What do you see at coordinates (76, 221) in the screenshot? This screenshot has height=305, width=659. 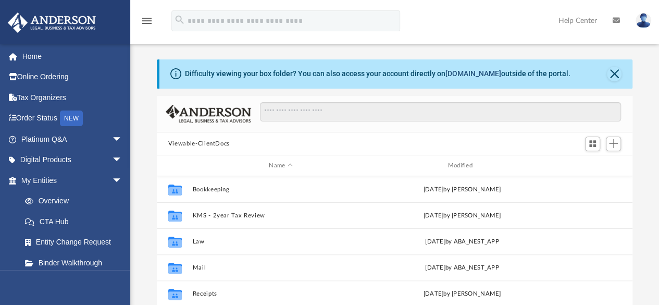 I see `a: CTA Hub` at bounding box center [76, 221].